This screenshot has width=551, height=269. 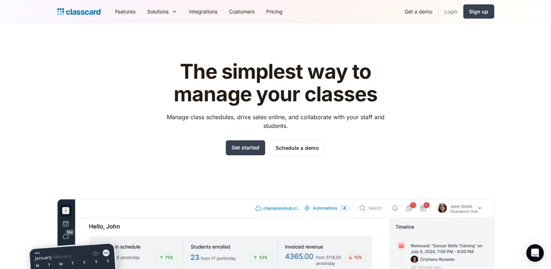 What do you see at coordinates (418, 11) in the screenshot?
I see `a: Get a demo` at bounding box center [418, 11].